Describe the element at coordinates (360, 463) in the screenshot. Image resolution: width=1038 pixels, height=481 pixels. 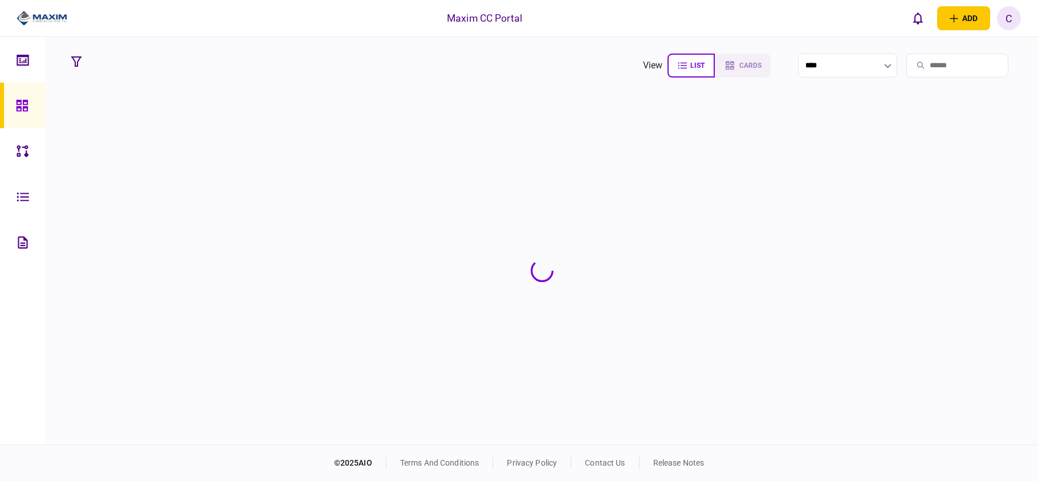
I see `div: © 2025 AIO` at that location.